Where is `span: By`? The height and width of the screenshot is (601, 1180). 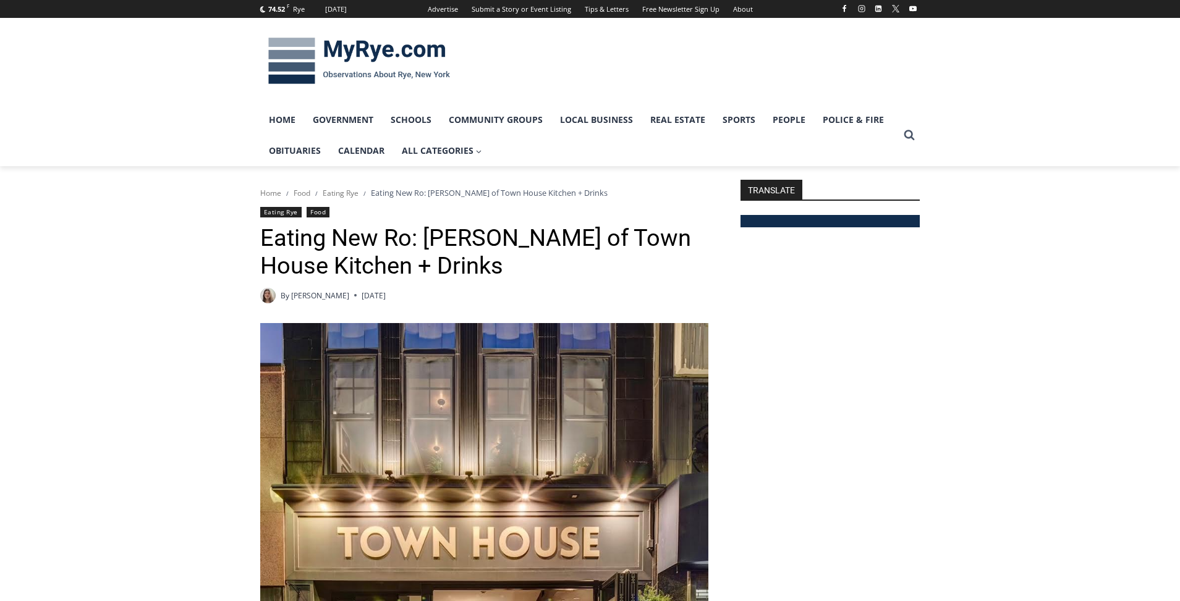 span: By is located at coordinates (285, 295).